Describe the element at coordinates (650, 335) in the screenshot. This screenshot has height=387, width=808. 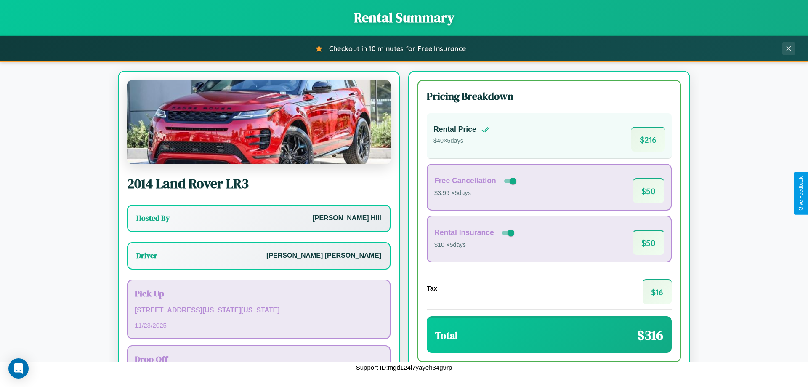
I see `span: $ 316` at that location.